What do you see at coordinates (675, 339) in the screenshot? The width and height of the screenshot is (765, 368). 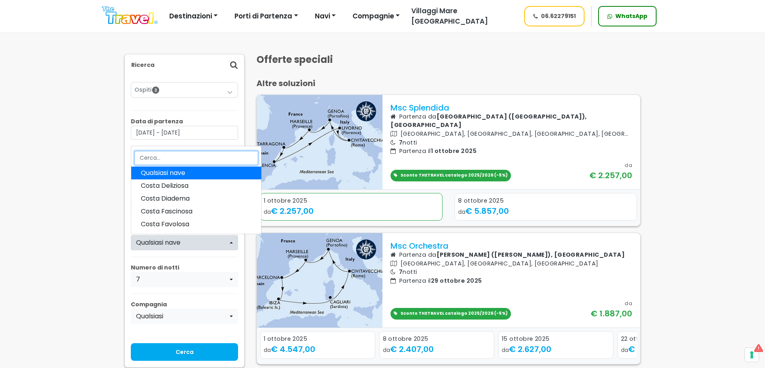 I see `div: 22 ottobre 2025` at bounding box center [675, 339].